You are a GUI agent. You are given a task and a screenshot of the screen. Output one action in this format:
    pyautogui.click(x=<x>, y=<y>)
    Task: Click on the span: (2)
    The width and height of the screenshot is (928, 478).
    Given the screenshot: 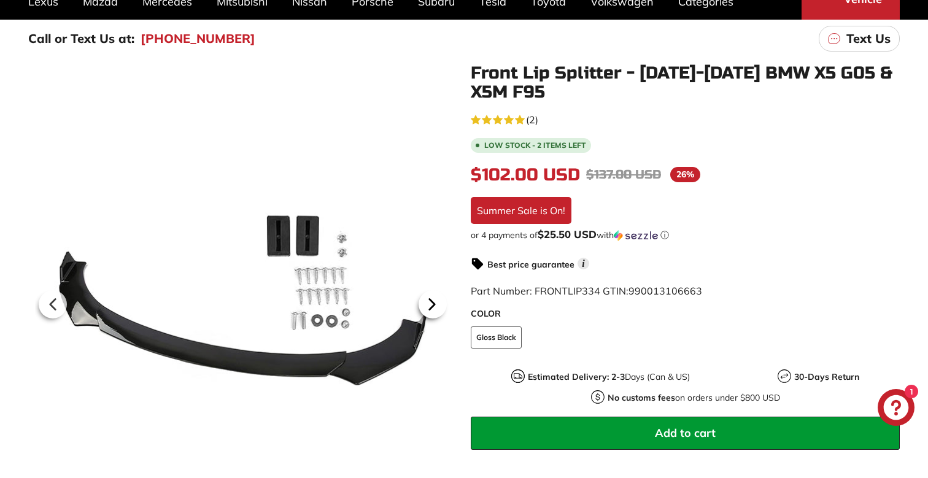 What is the action you would take?
    pyautogui.click(x=532, y=120)
    